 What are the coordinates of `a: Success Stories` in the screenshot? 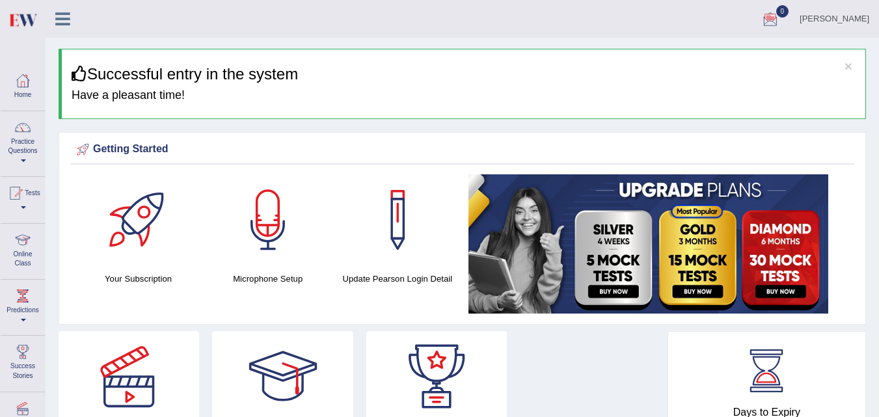 It's located at (23, 361).